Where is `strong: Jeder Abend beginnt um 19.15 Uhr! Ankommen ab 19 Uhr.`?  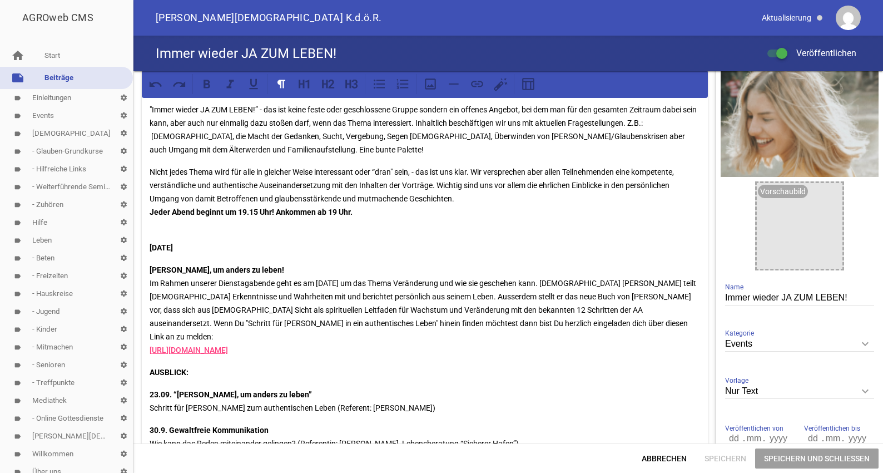
strong: Jeder Abend beginnt um 19.15 Uhr! Ankommen ab 19 Uhr. is located at coordinates (251, 212).